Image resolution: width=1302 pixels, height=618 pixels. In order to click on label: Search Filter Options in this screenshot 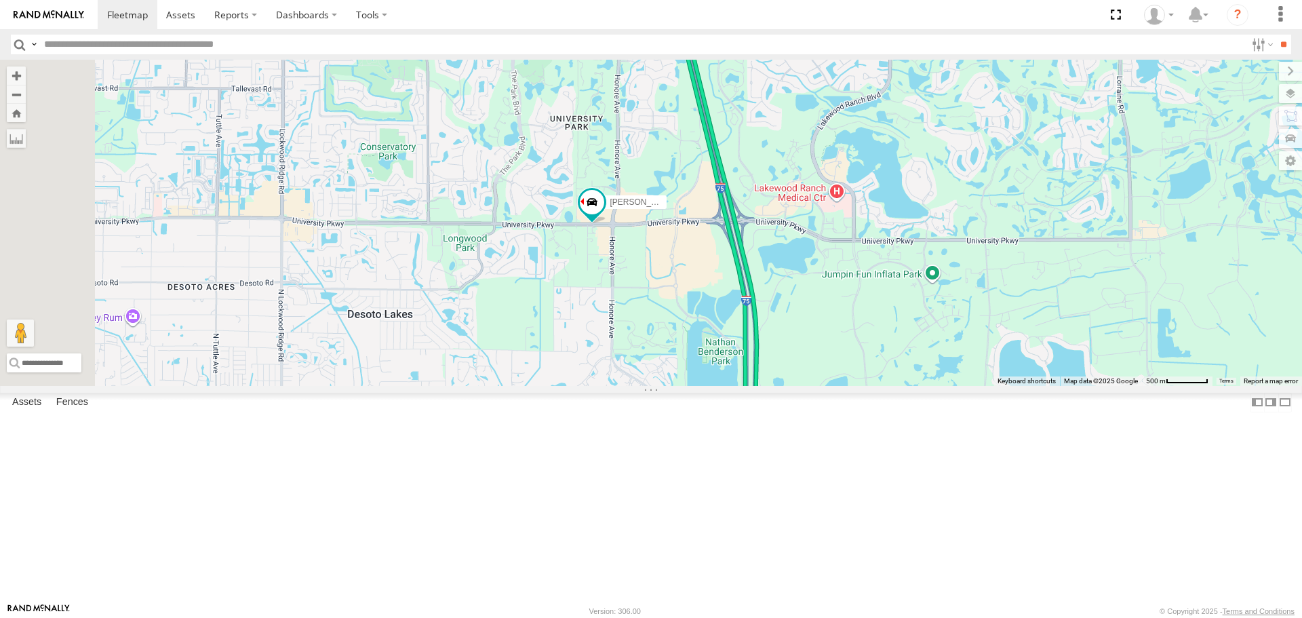, I will do `click(1261, 44)`.